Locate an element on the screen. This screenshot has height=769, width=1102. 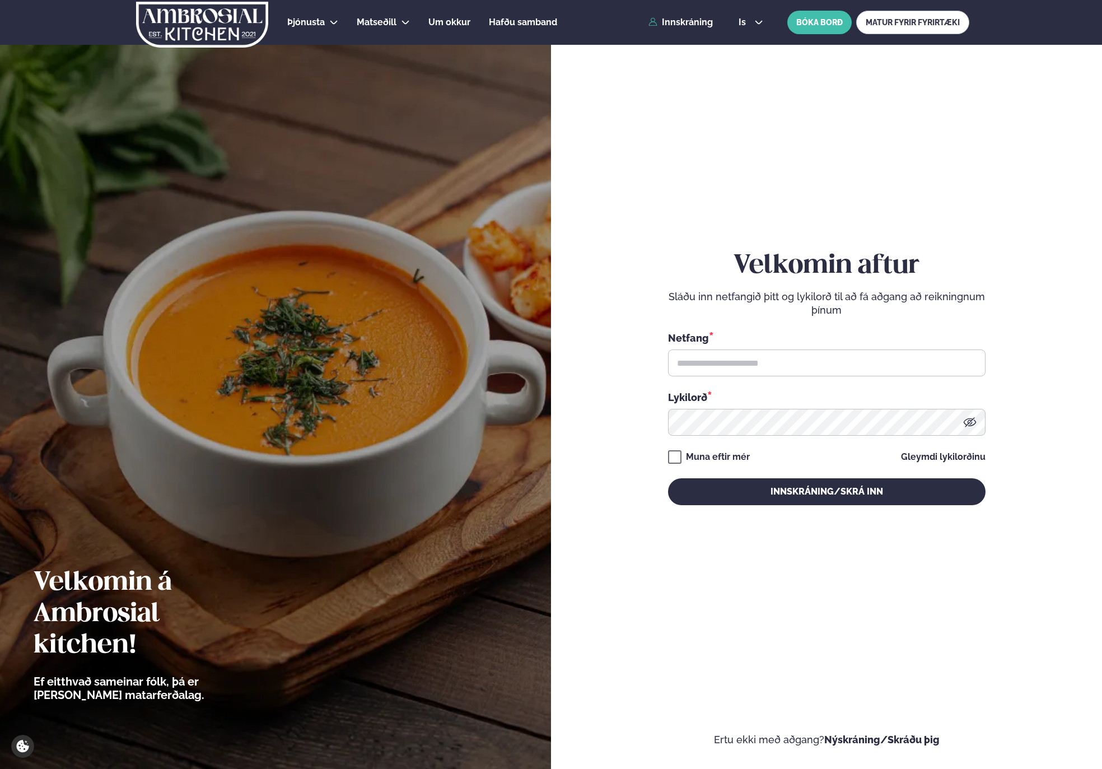
a: Þjónusta is located at coordinates (306, 22).